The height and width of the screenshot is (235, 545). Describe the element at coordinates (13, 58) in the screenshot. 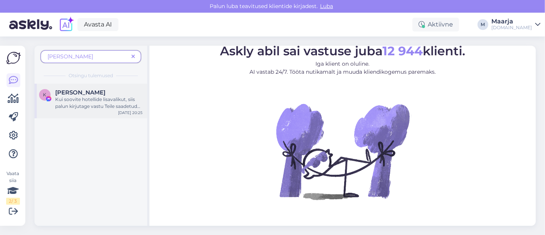

I see `img: Askly Logo` at that location.